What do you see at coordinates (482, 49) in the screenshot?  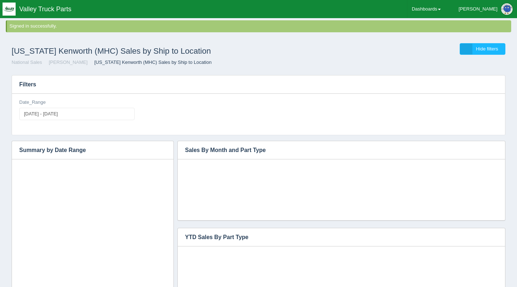 I see `a: Hide filters` at bounding box center [482, 49].